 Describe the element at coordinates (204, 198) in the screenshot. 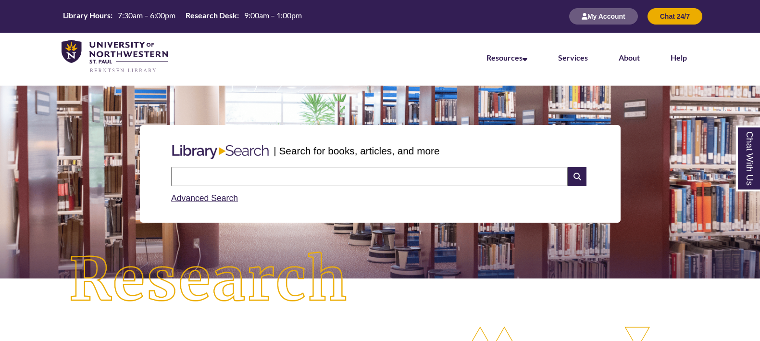

I see `a: Advanced Search` at that location.